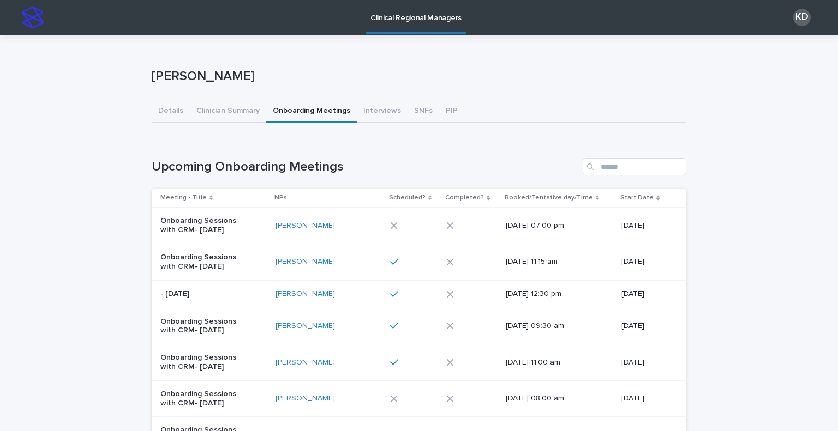  I want to click on p: Start Date, so click(636, 198).